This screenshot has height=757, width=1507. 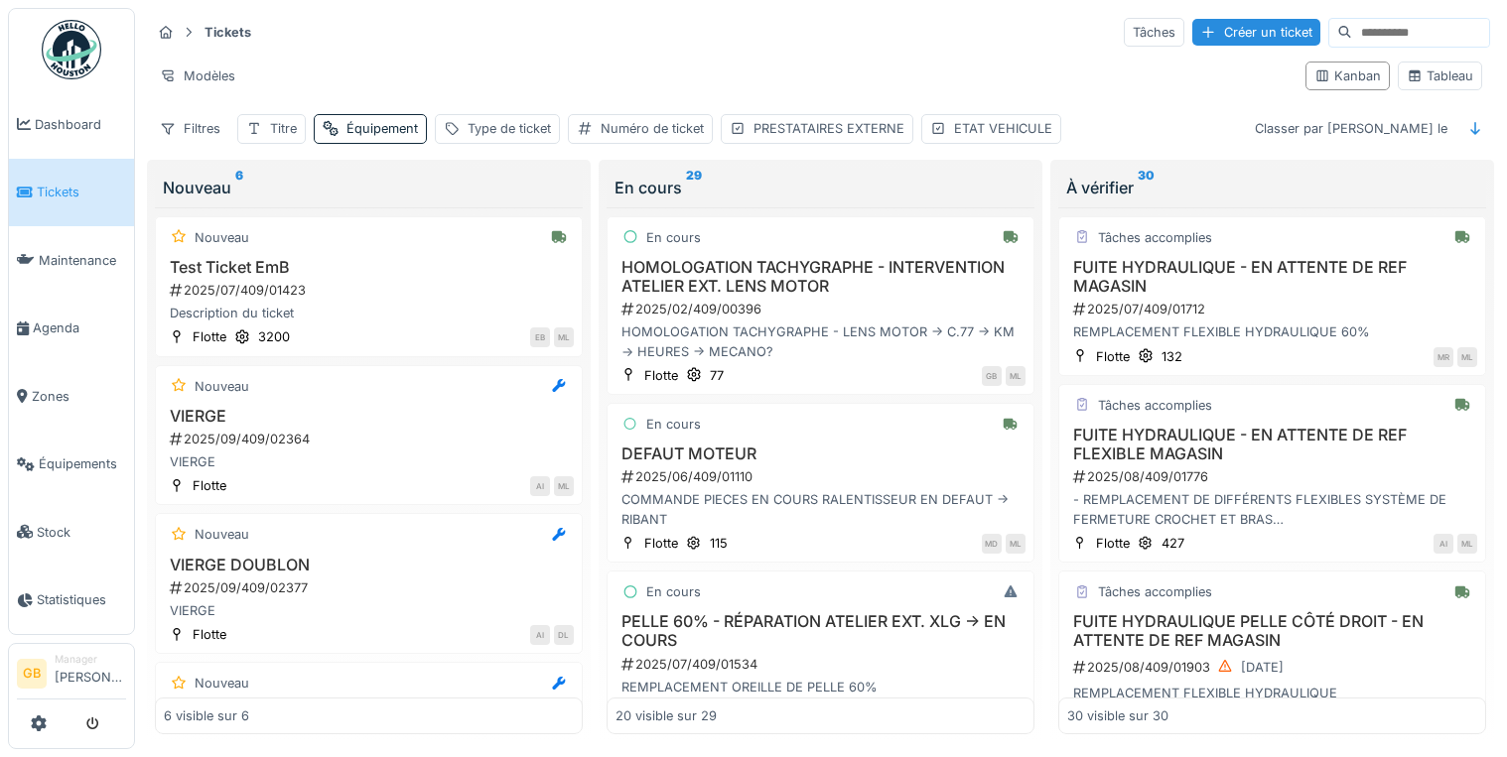 I want to click on div: 427, so click(x=1172, y=543).